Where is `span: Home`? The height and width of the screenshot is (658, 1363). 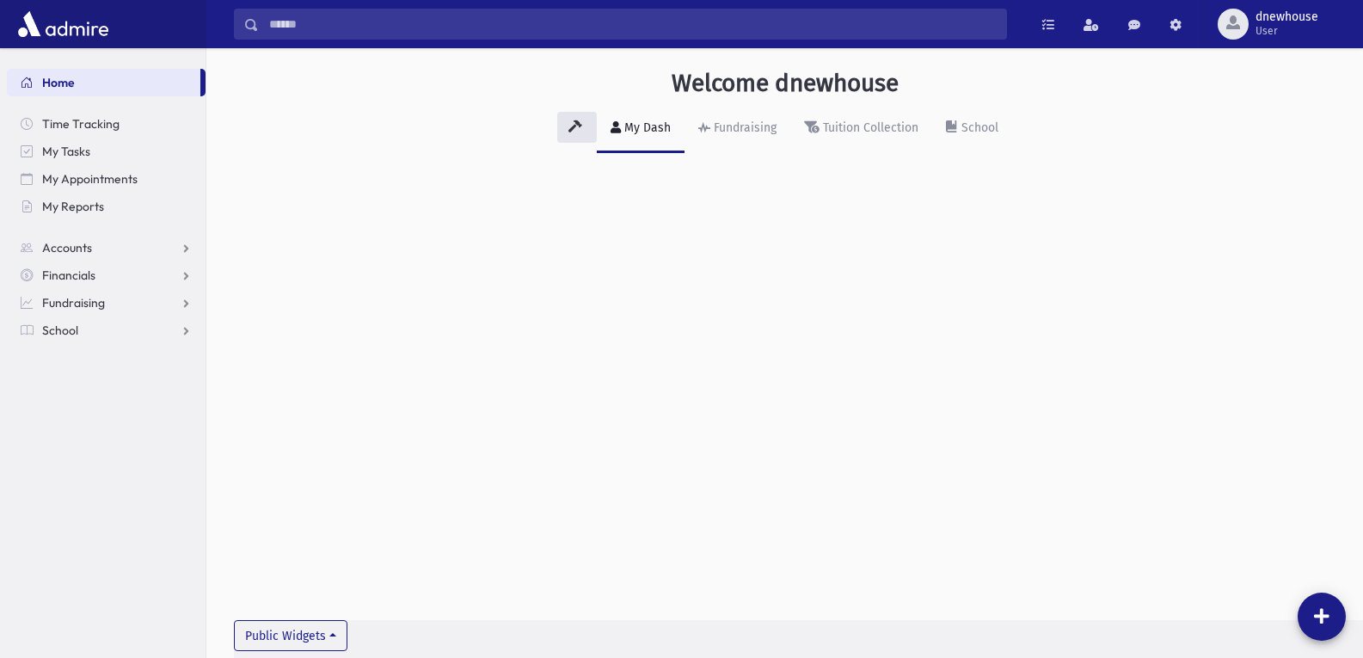 span: Home is located at coordinates (58, 83).